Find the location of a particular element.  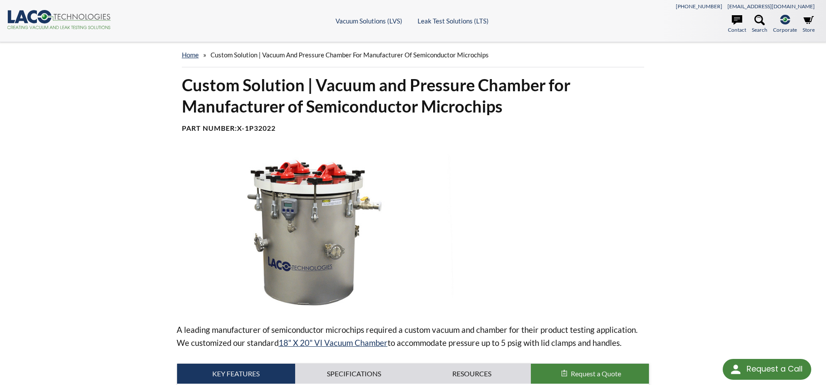

a: Leak Test Solutions (LTS) is located at coordinates (453, 21).